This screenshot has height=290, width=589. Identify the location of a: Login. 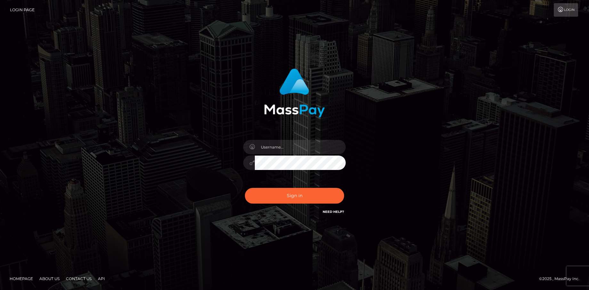
(566, 10).